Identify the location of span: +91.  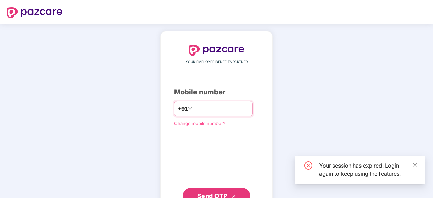
(183, 109).